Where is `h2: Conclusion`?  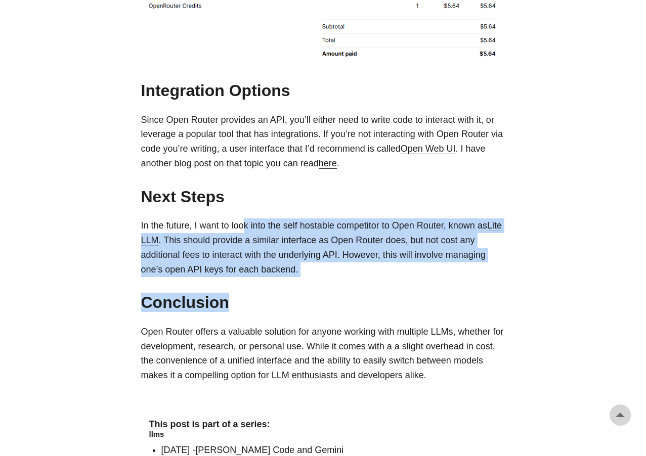
h2: Conclusion is located at coordinates (323, 302).